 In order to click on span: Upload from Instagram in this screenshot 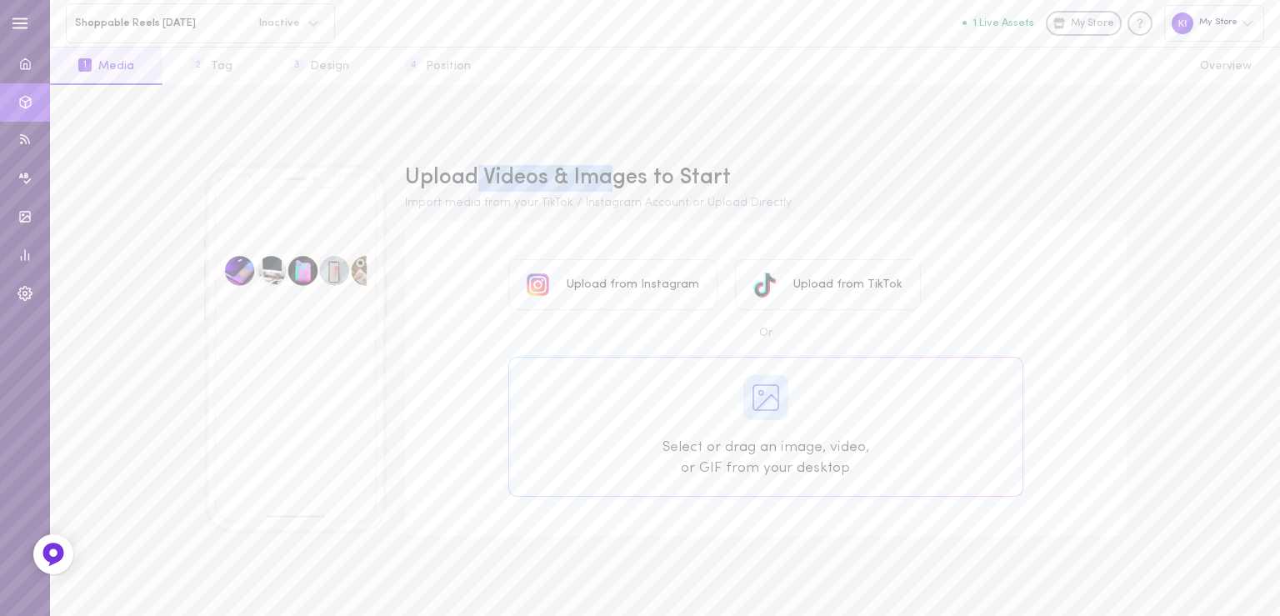, I will do `click(632, 285)`.